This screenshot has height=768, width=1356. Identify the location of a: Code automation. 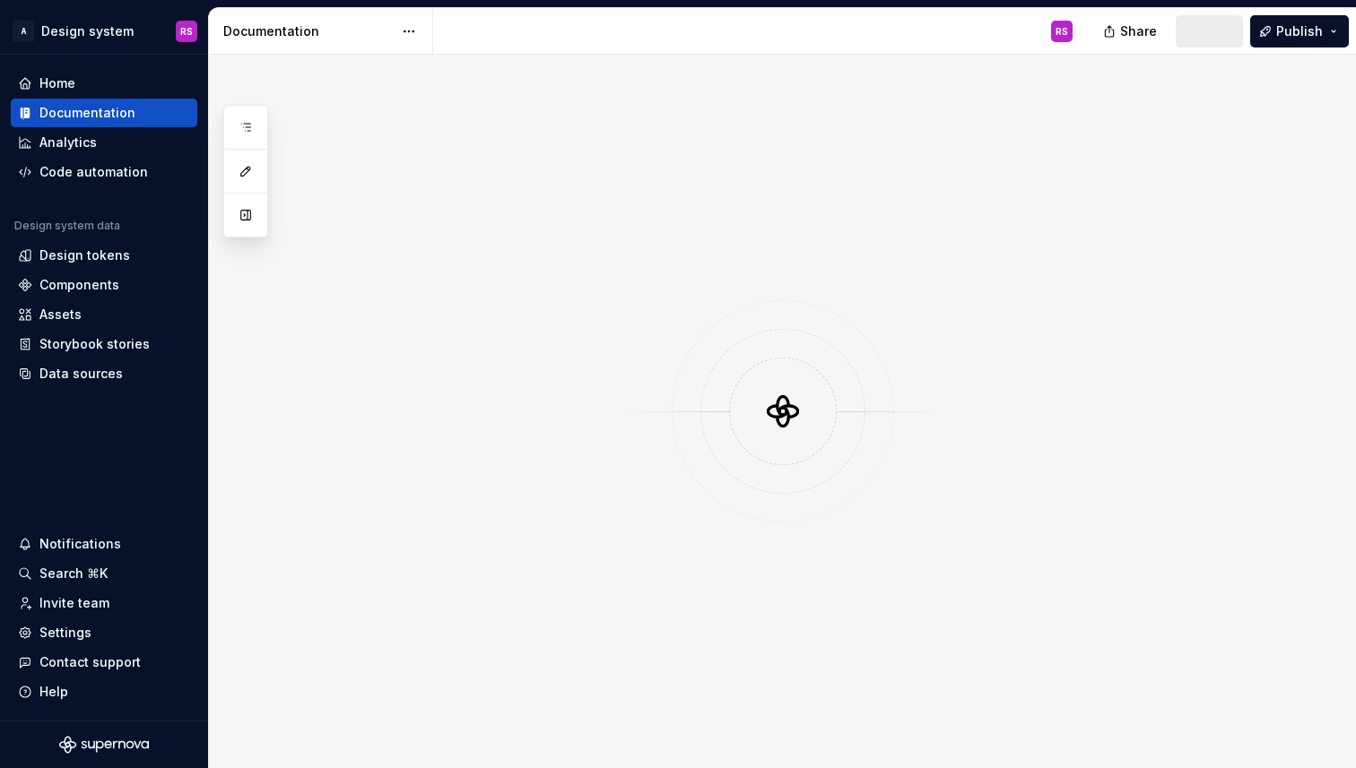
(104, 172).